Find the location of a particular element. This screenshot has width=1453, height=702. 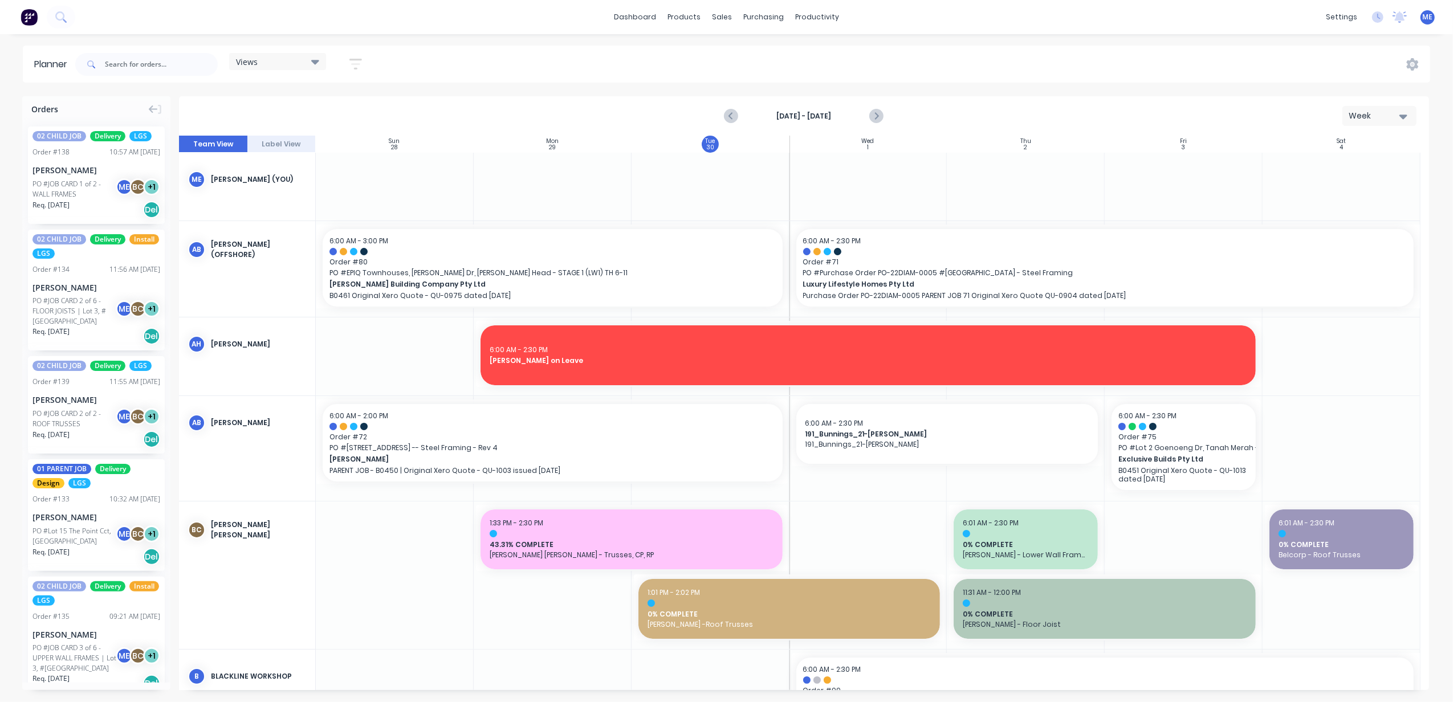

button: Label View is located at coordinates (282, 144).